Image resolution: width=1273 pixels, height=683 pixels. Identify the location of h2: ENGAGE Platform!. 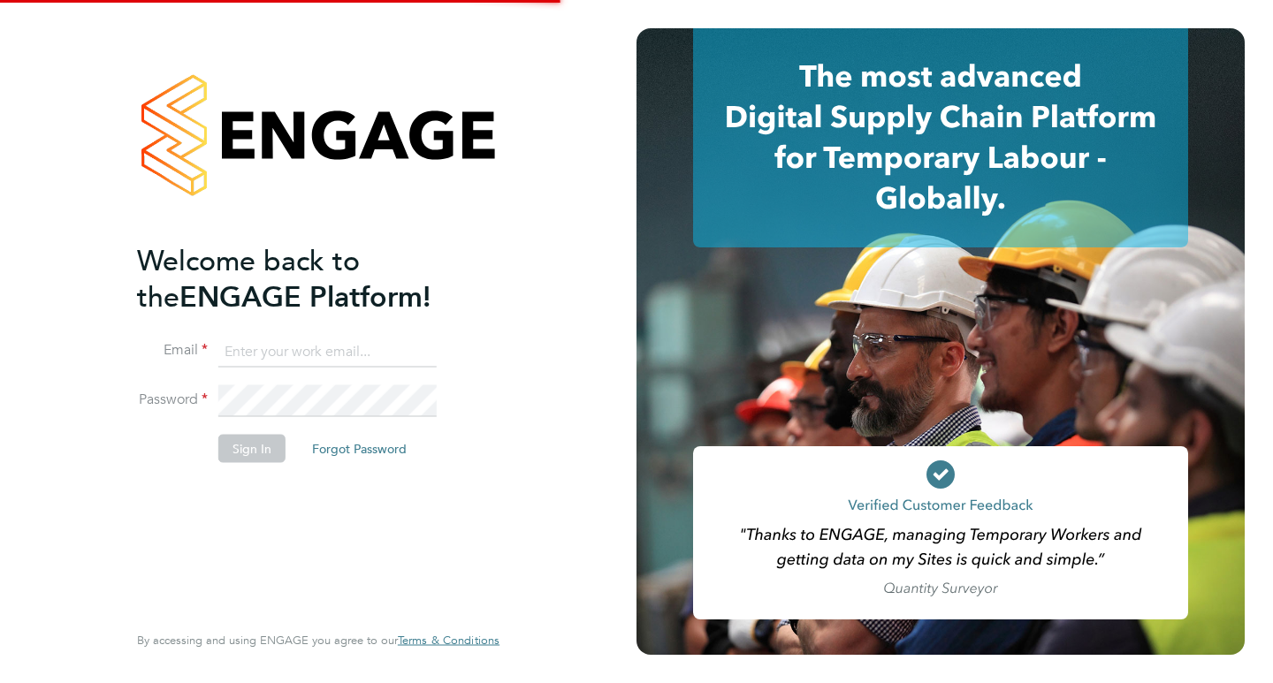
(309, 278).